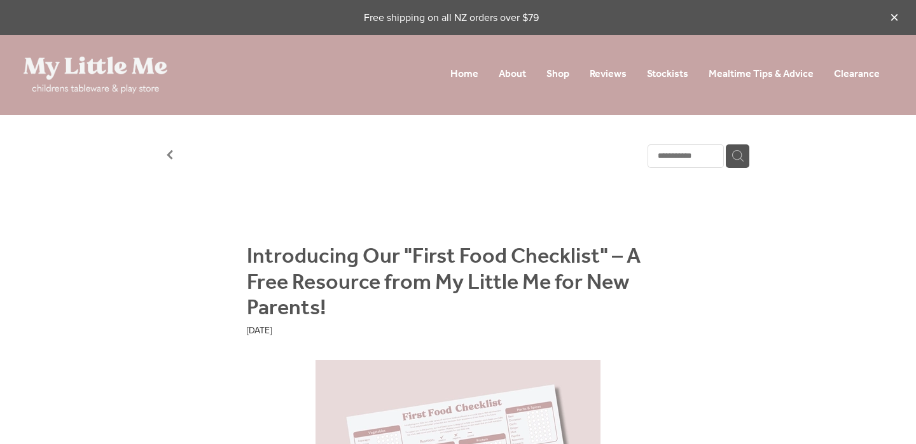  Describe the element at coordinates (608, 74) in the screenshot. I see `a: Reviews` at that location.